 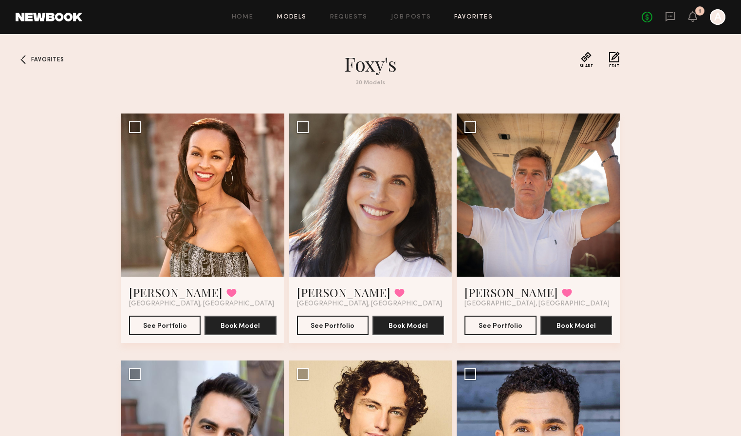 I want to click on div: 1, so click(x=700, y=11).